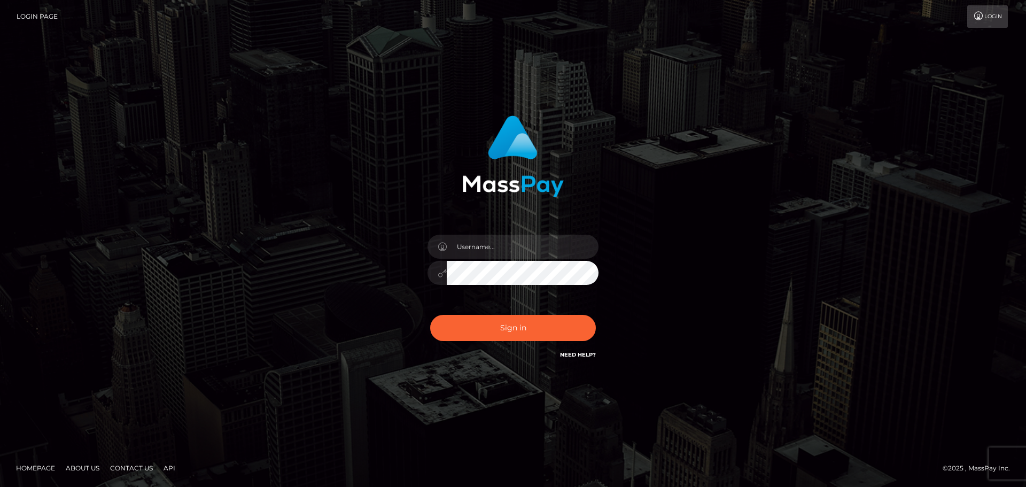 This screenshot has height=487, width=1026. Describe the element at coordinates (37, 17) in the screenshot. I see `a: Login Page` at that location.